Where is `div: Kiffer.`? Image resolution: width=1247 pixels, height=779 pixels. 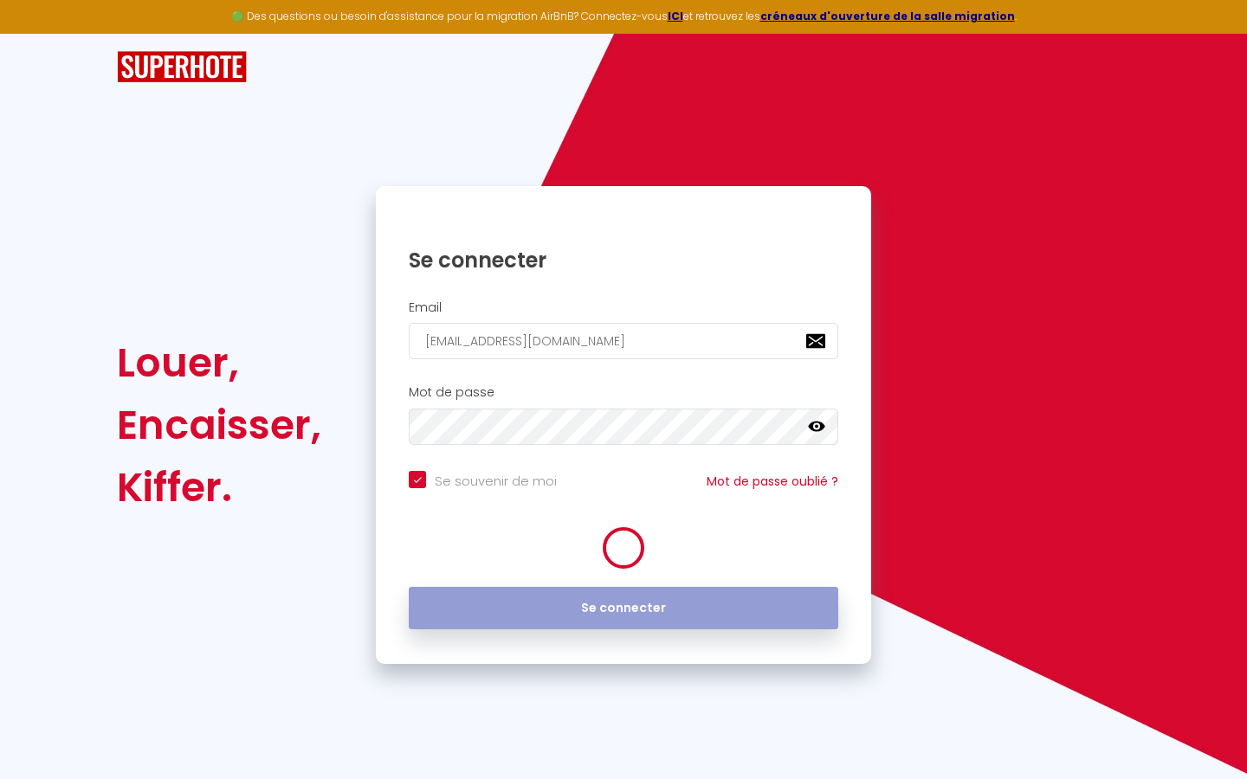
div: Kiffer. is located at coordinates (219, 488).